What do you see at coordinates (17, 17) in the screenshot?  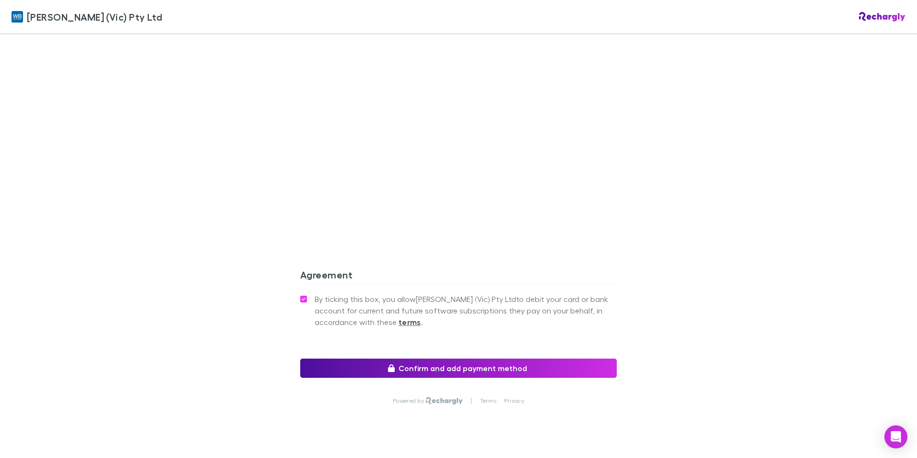 I see `img: William Buck (Vic) Pty Ltd's Logo` at bounding box center [17, 17].